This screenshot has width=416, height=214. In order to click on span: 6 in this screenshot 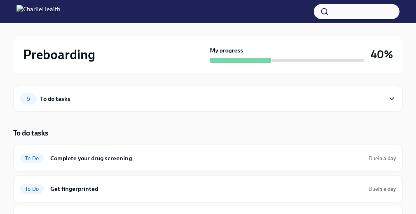, I will do `click(28, 99)`.